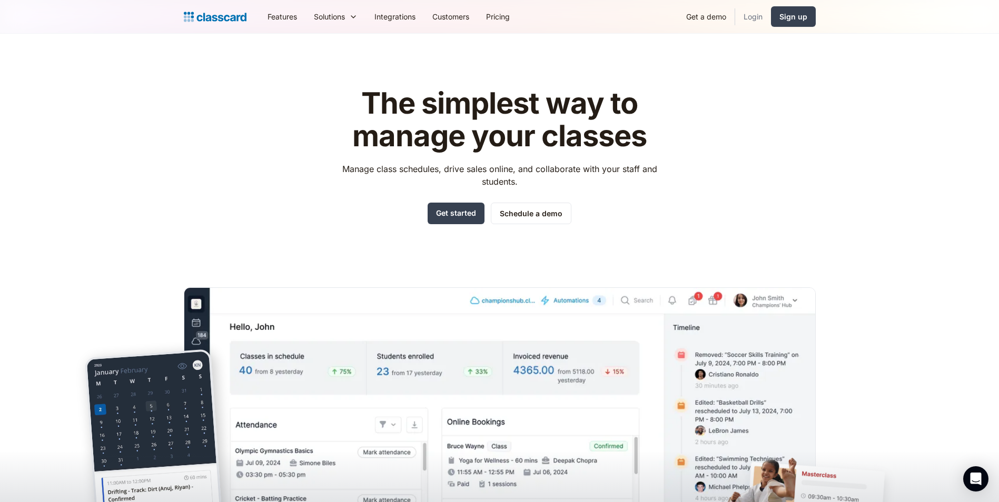  I want to click on a: Features, so click(282, 16).